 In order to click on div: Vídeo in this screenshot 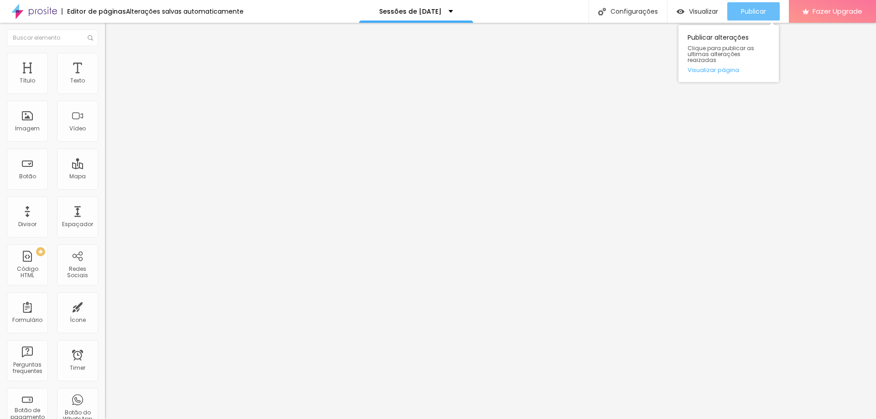, I will do `click(78, 129)`.